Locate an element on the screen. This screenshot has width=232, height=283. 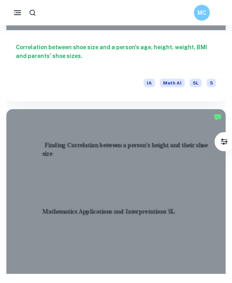
span: Math AI is located at coordinates (172, 83).